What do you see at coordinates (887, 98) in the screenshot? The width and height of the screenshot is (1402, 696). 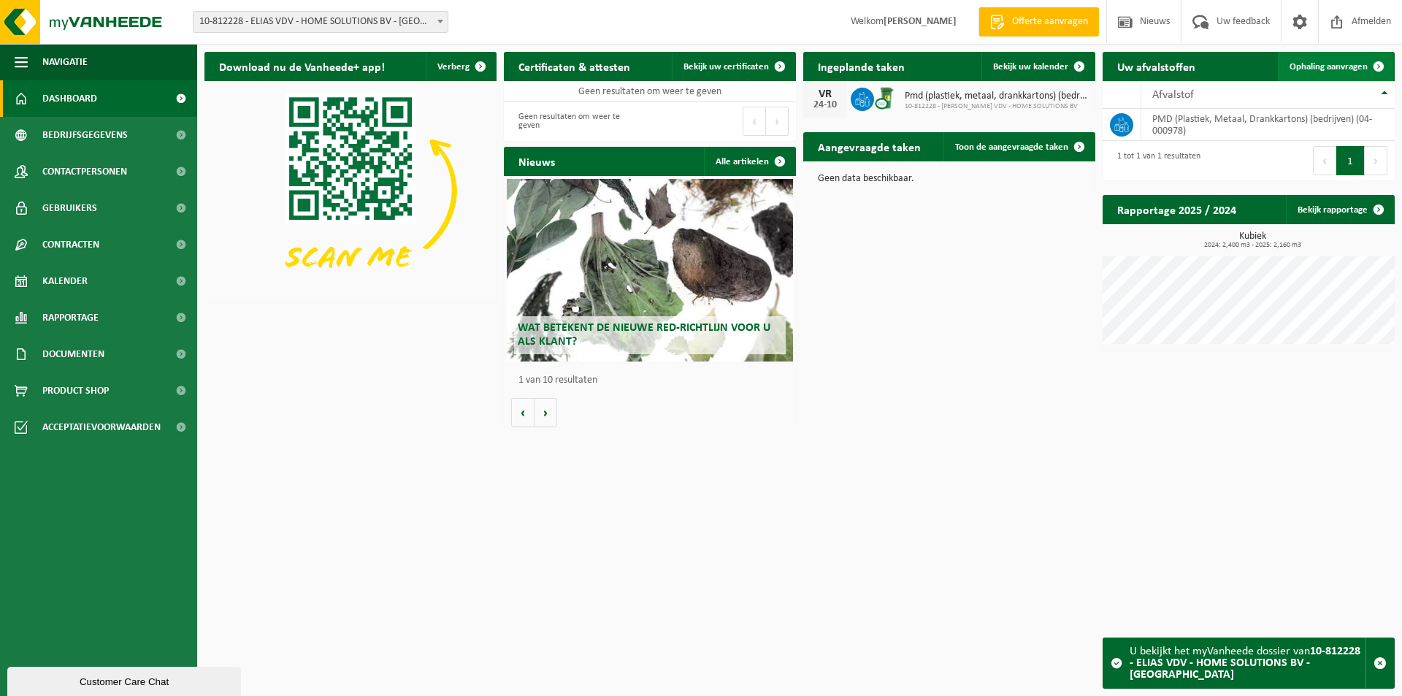 I see `img: WB-0240-CU` at bounding box center [887, 98].